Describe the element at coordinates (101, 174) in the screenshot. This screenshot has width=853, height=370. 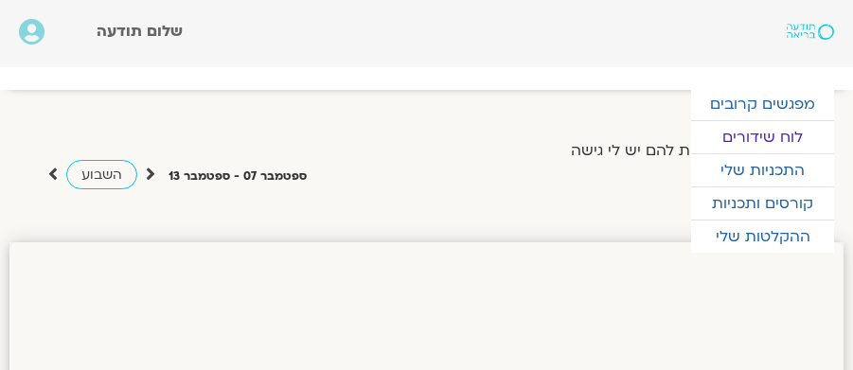
I see `a: השבוע` at that location.